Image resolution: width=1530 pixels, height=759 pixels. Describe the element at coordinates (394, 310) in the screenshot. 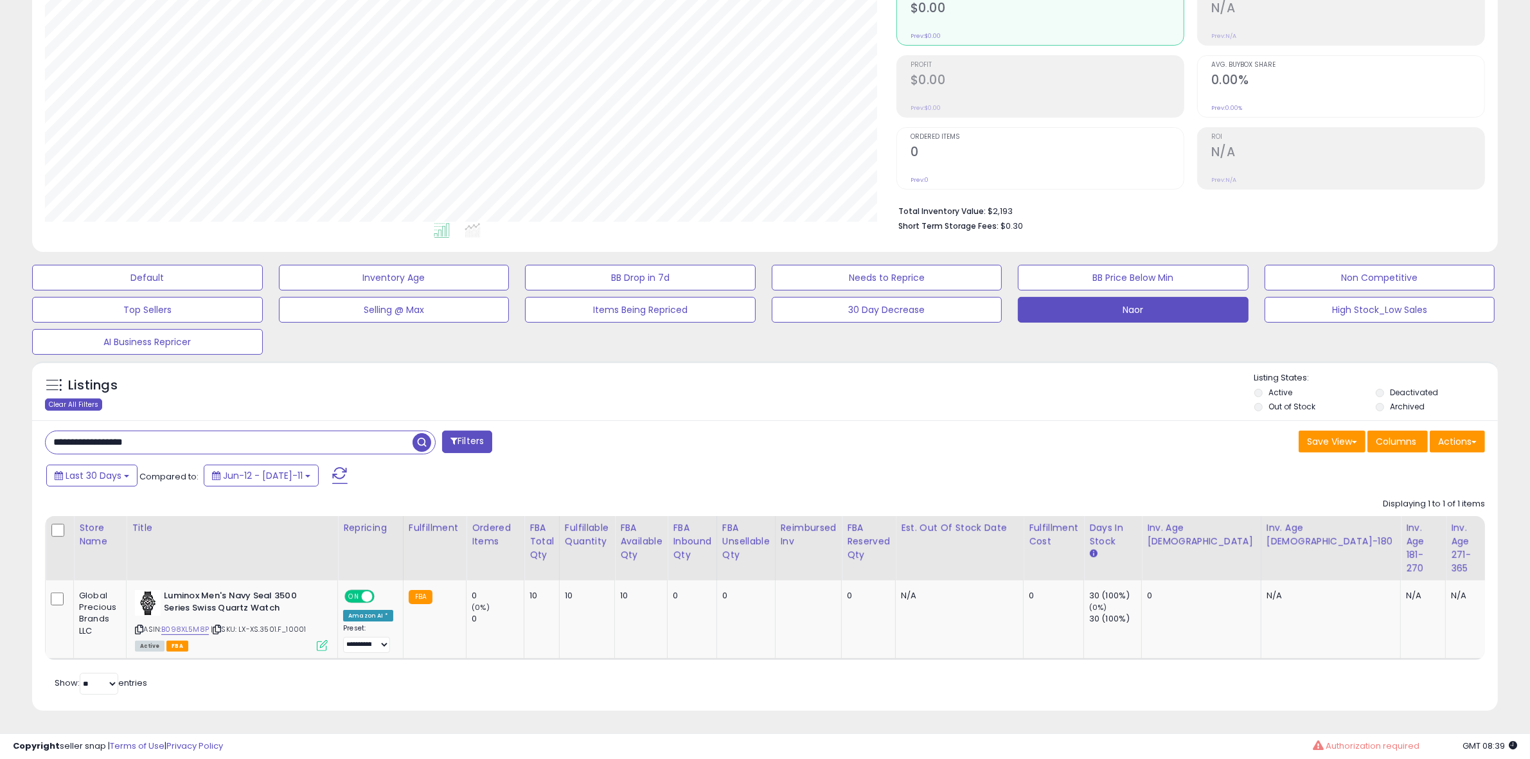

I see `button: Selling @ Max` at that location.